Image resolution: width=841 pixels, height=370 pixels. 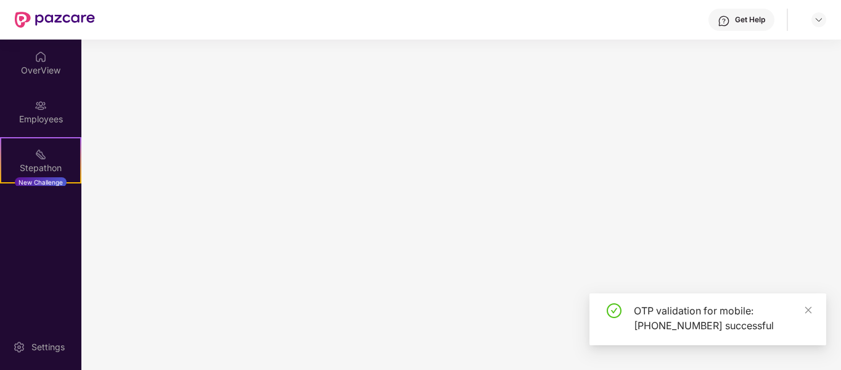 What do you see at coordinates (614, 310) in the screenshot?
I see `span: check-circle` at bounding box center [614, 310].